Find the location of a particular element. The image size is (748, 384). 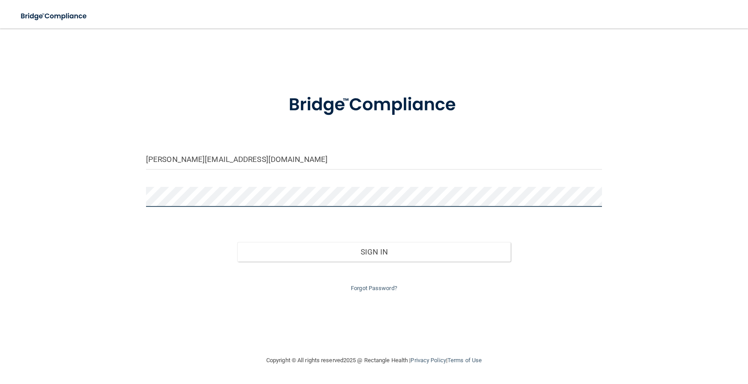

a: Terms of Use is located at coordinates (464, 360).